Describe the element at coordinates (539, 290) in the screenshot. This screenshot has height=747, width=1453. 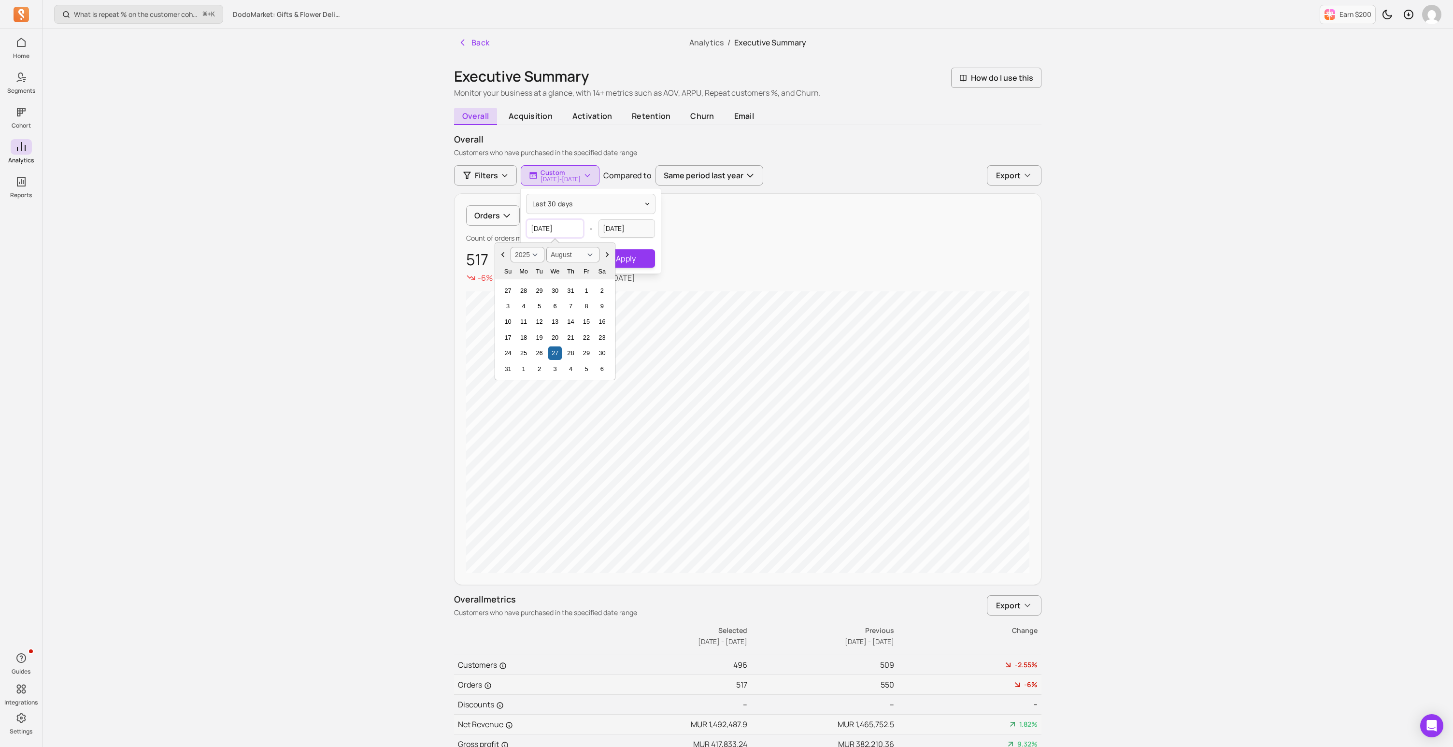
I see `div: Choose Tuesday, July 29th, 2025` at that location.